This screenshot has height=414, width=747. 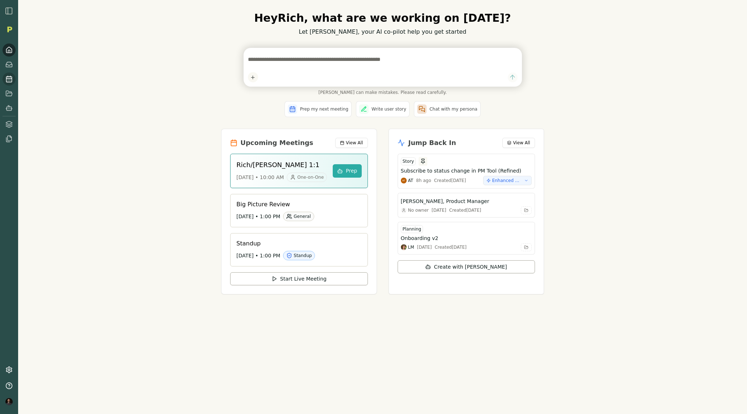 What do you see at coordinates (299, 256) in the screenshot?
I see `div: Standup` at bounding box center [299, 256].